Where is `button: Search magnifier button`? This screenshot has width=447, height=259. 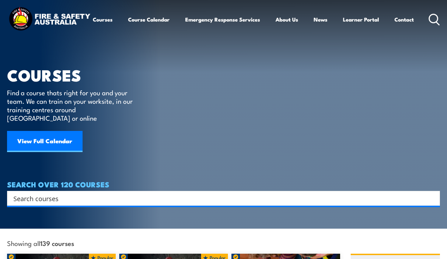 button: Search magnifier button is located at coordinates (432, 198).